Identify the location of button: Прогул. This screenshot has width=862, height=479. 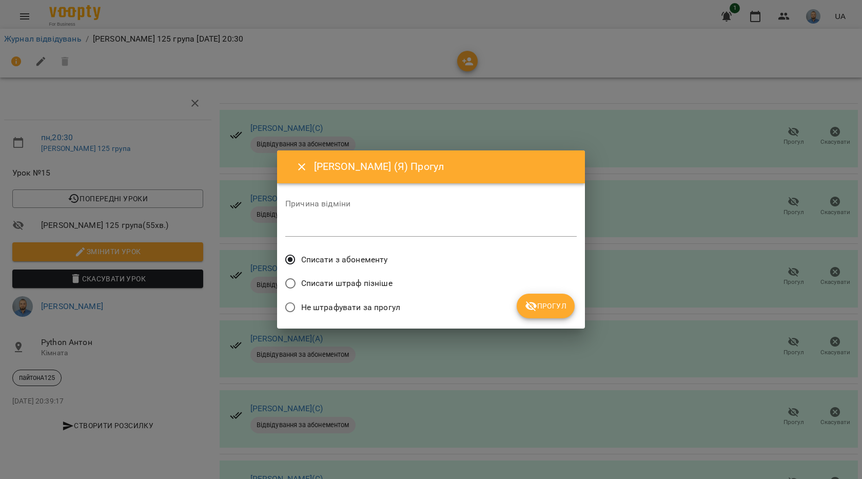
(546, 306).